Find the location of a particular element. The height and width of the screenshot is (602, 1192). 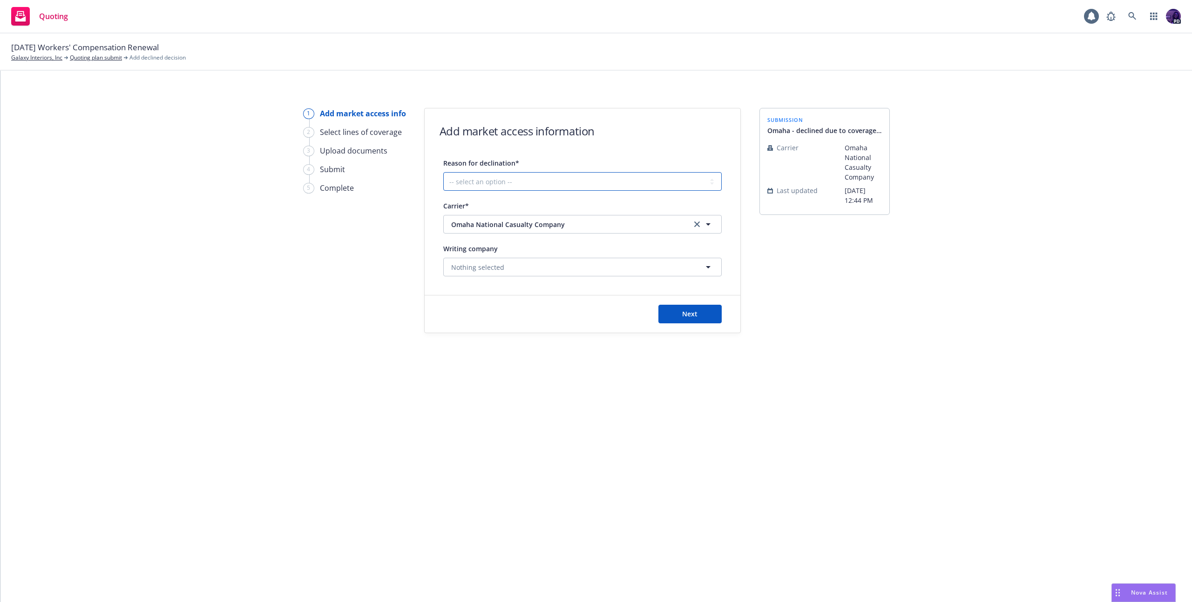

div: 1 is located at coordinates (309, 114).